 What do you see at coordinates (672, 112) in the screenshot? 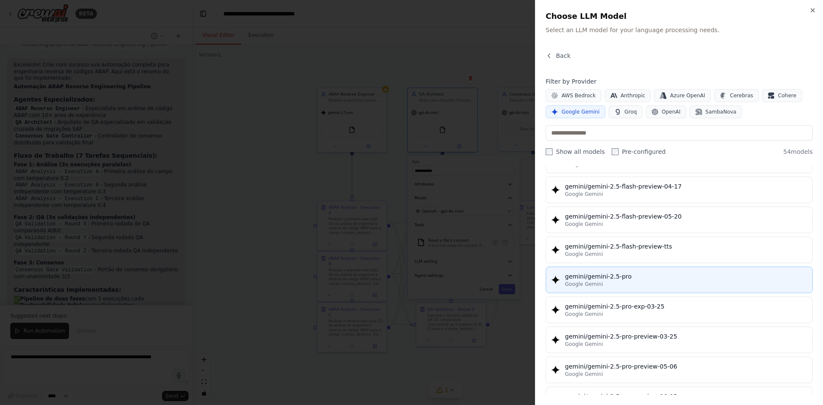
I see `span: OpenAI` at bounding box center [672, 112].